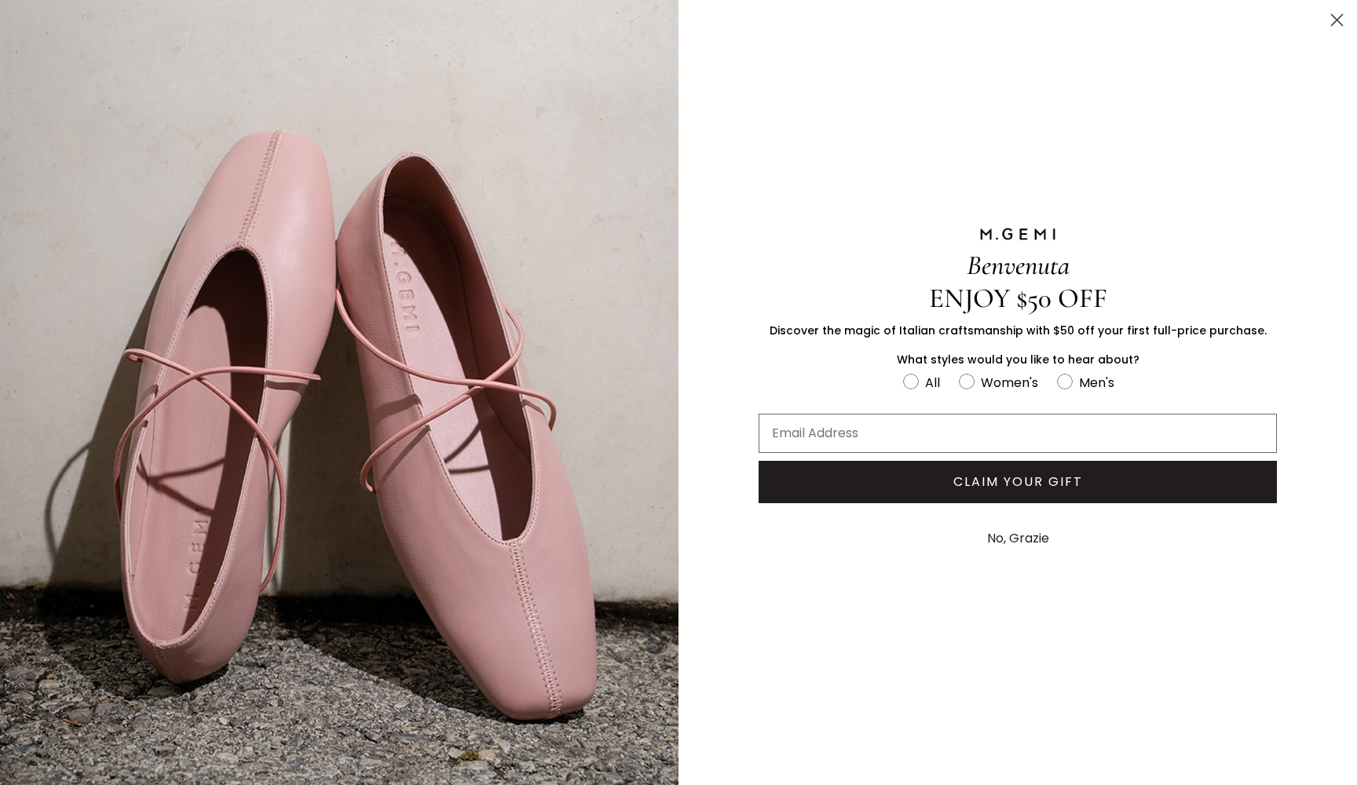 The image size is (1357, 785). I want to click on button: No, Grazie, so click(1018, 539).